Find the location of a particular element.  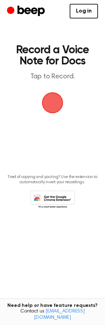

p: Tired of copying and pasting? Use the extension to automatically insert your recordings. is located at coordinates (52, 180).